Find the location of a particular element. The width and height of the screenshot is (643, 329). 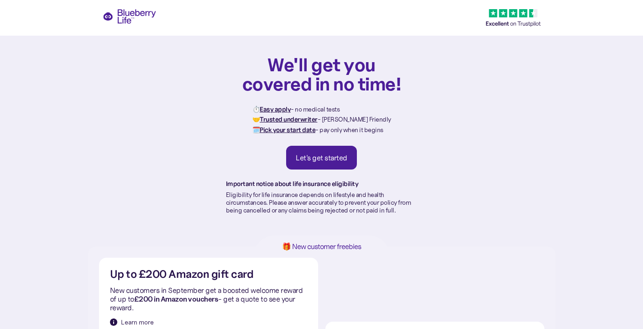

strong: Easy apply is located at coordinates (275, 109).